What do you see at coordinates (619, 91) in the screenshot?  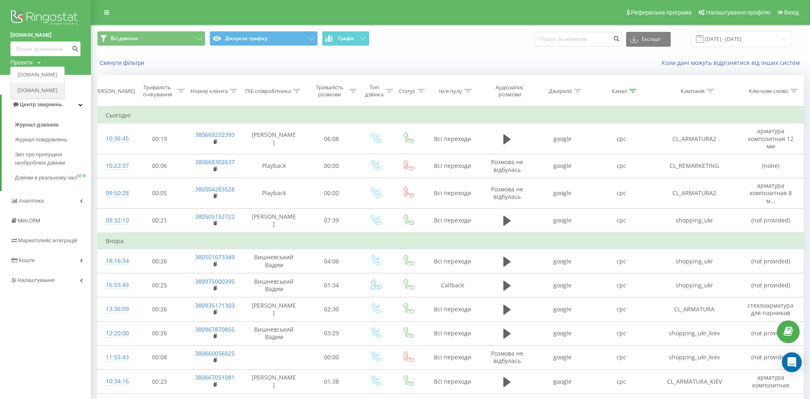 I see `div: Канал` at bounding box center [619, 91].